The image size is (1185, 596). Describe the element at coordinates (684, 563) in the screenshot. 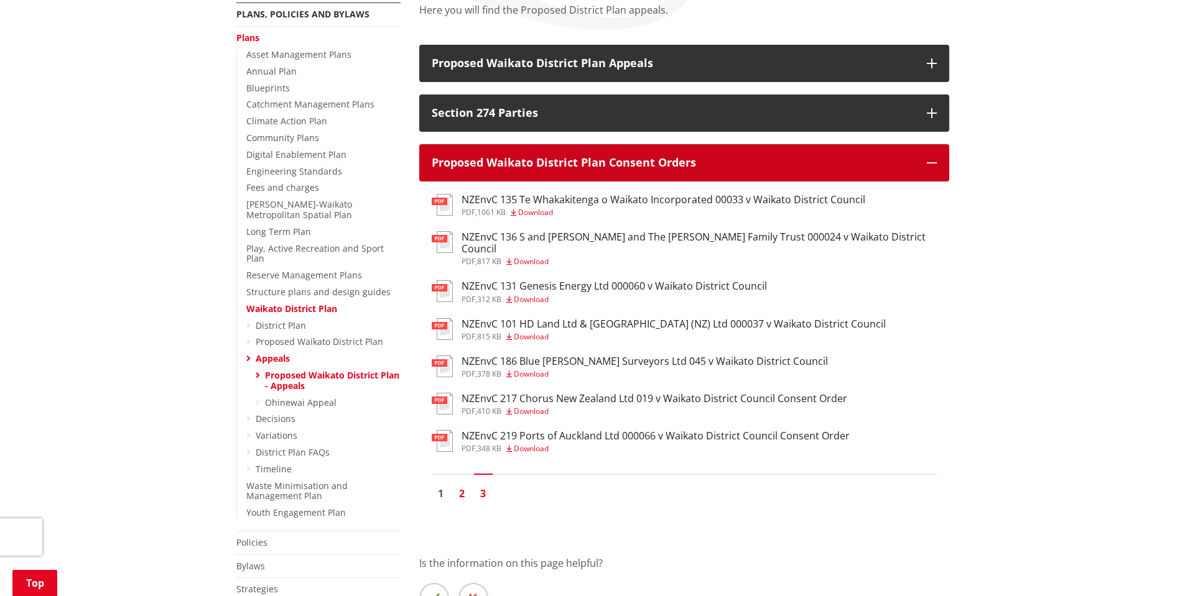

I see `p: Is the information on this page helpful?` at that location.